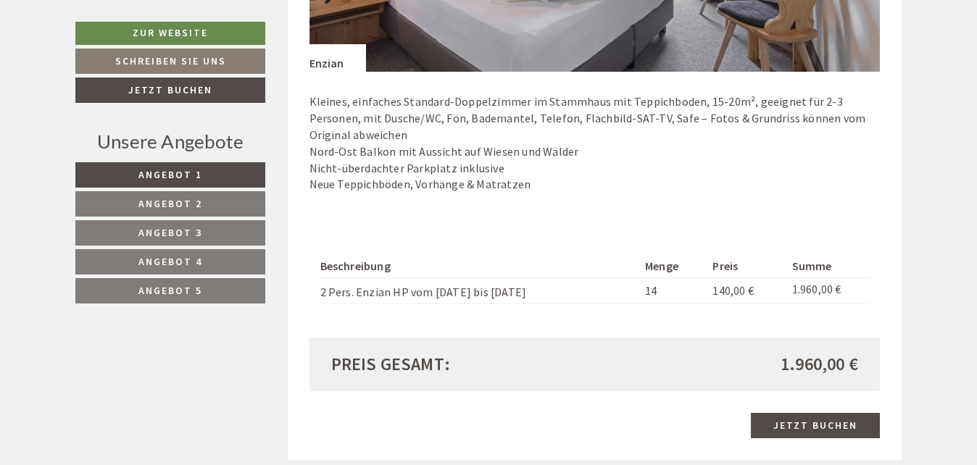 The height and width of the screenshot is (465, 977). I want to click on span: Angebot 5, so click(170, 291).